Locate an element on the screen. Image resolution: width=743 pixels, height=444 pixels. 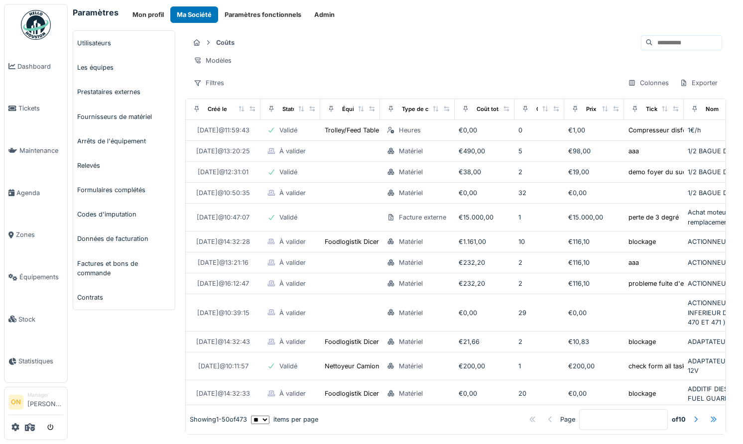
a: Maintenance is located at coordinates (36, 150).